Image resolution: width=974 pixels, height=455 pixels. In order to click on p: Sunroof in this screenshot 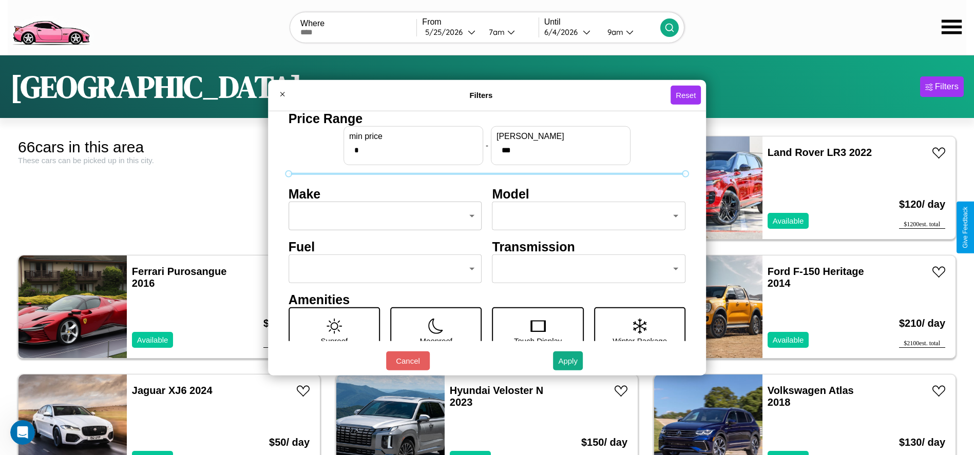, I will do `click(334, 340)`.